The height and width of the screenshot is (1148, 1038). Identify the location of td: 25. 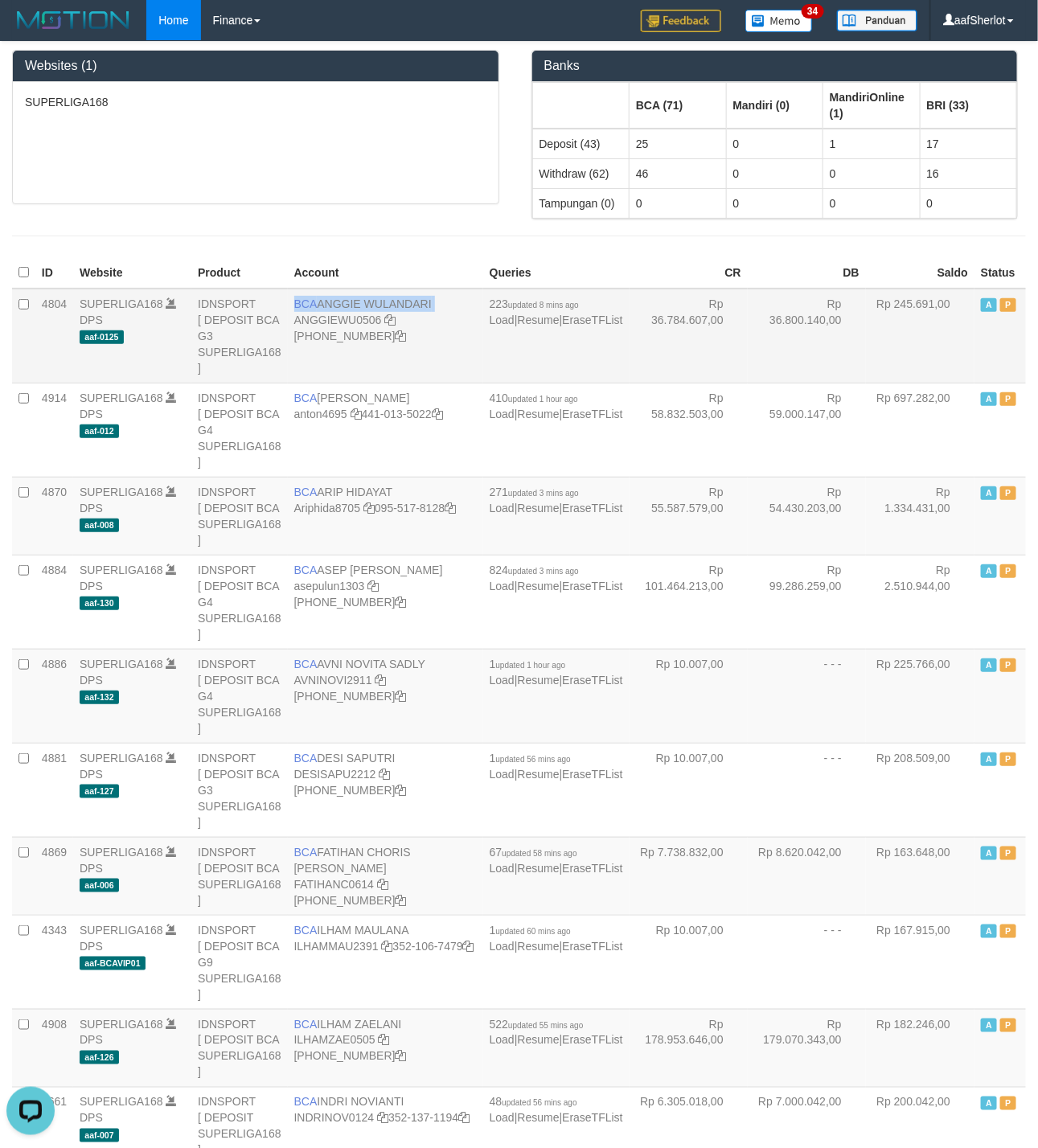
(677, 144).